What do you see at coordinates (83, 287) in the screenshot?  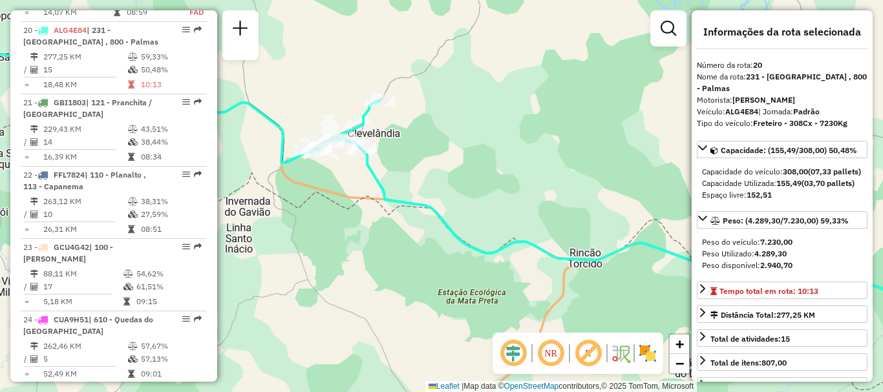 I see `td: 17` at bounding box center [83, 287].